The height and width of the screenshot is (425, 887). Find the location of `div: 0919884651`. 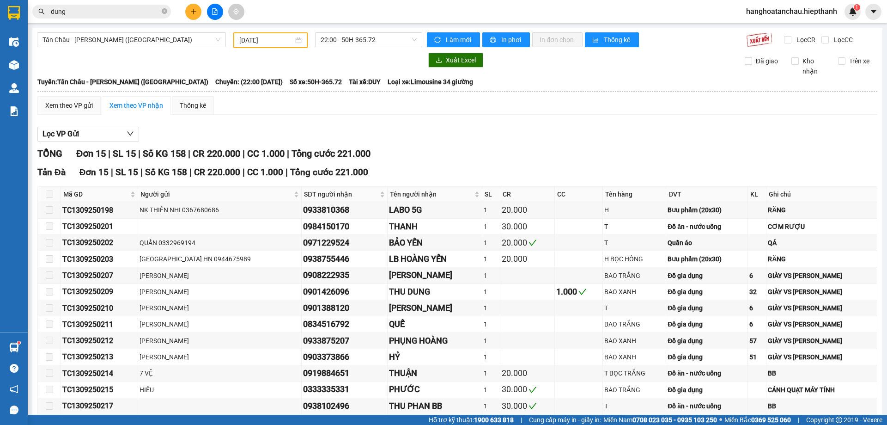

div: 0919884651 is located at coordinates (344, 373).